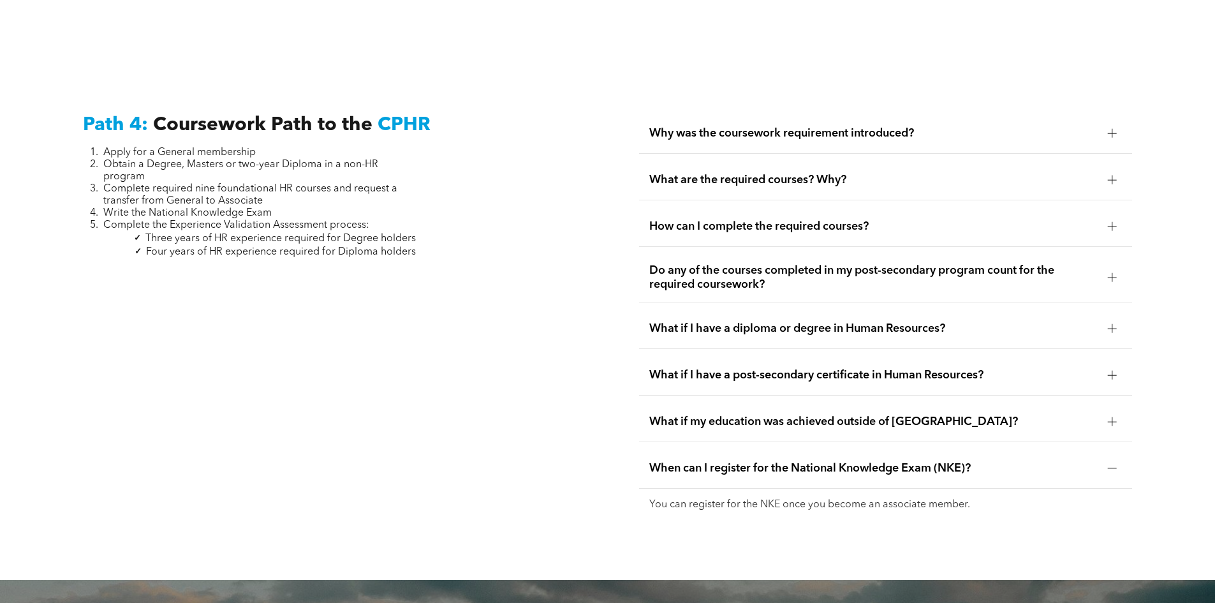 The width and height of the screenshot is (1215, 603). Describe the element at coordinates (873, 133) in the screenshot. I see `span: Why was the coursework requirement introduced?` at that location.